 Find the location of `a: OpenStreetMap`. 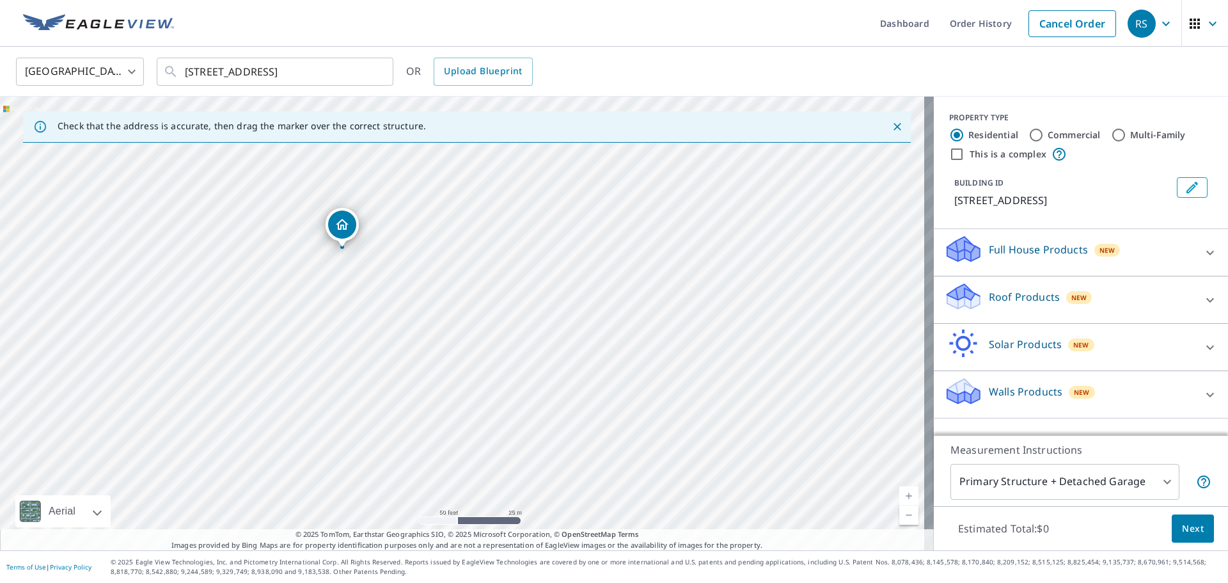

a: OpenStreetMap is located at coordinates (588, 533).